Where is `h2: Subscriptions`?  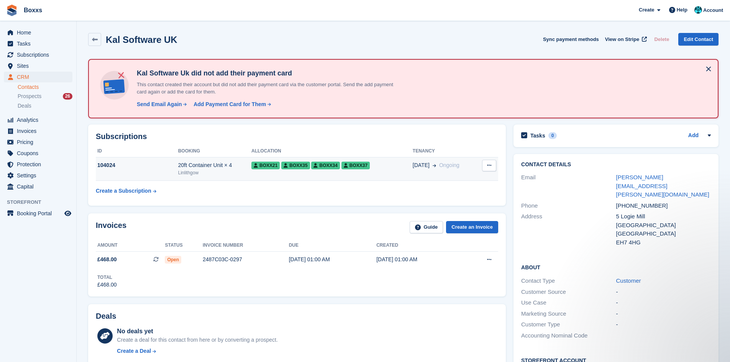 h2: Subscriptions is located at coordinates (297, 136).